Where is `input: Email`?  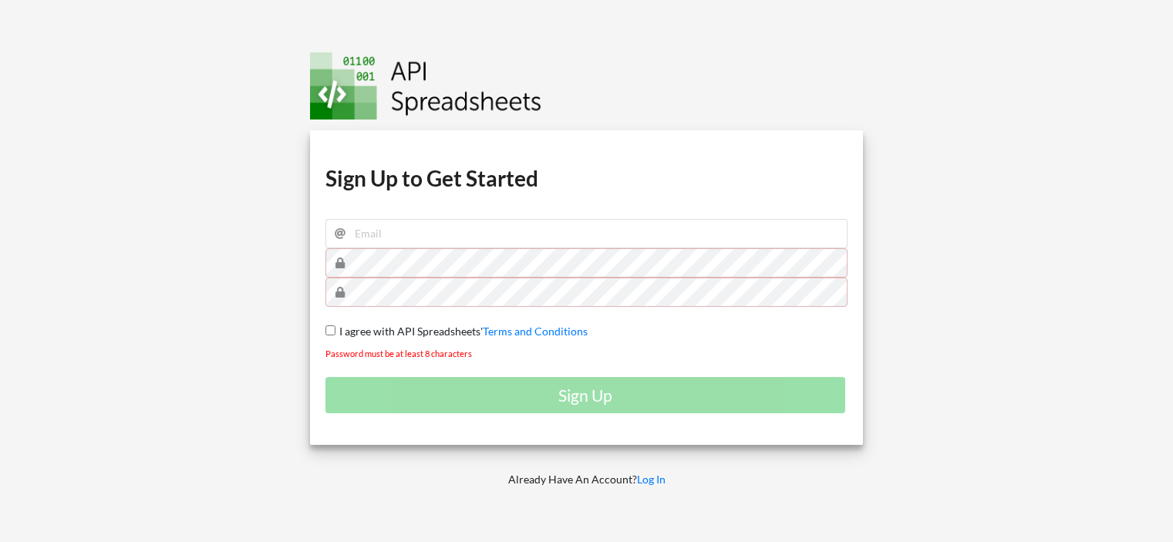 input: Email is located at coordinates (587, 234).